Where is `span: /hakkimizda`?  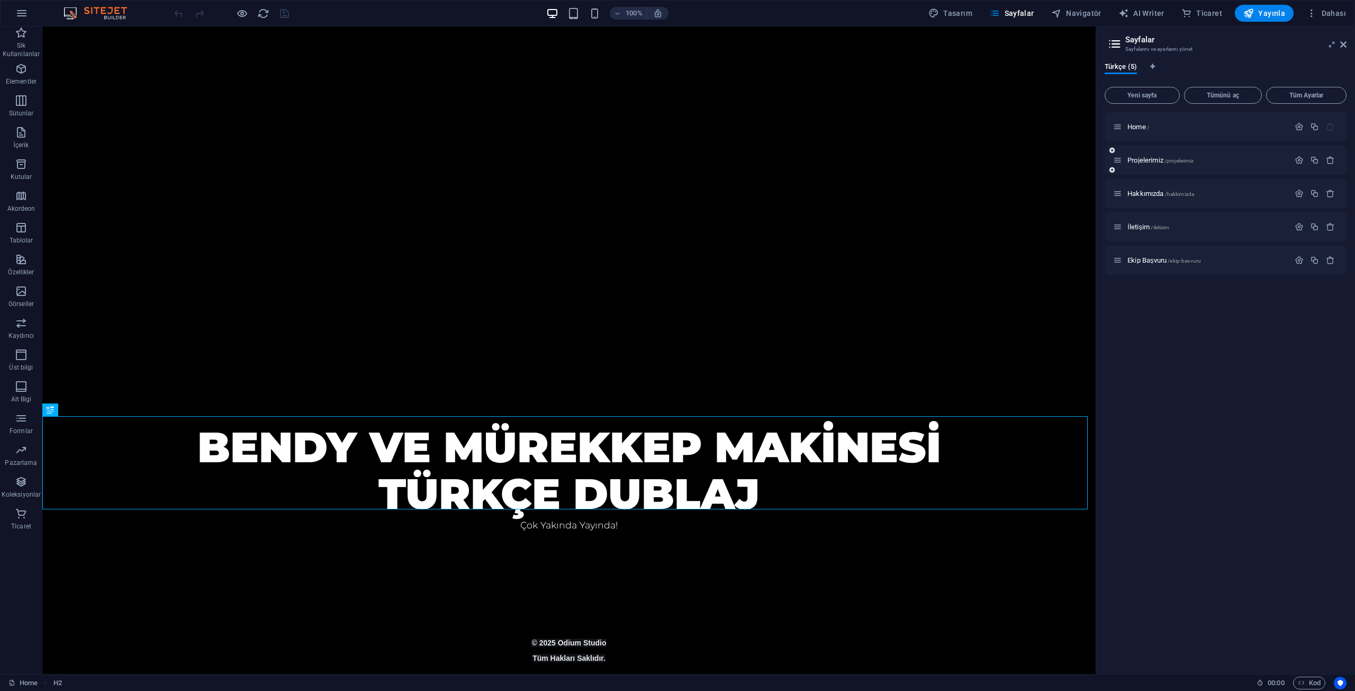
span: /hakkimizda is located at coordinates (1180, 194).